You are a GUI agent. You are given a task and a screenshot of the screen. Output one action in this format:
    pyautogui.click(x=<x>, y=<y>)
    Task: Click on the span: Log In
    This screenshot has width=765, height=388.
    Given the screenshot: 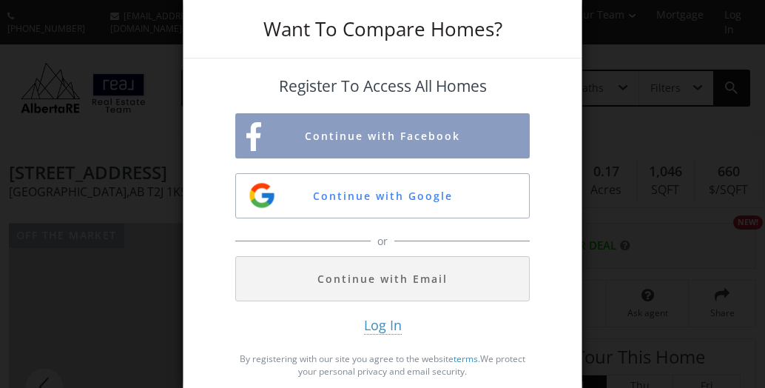 What is the action you would take?
    pyautogui.click(x=383, y=325)
    